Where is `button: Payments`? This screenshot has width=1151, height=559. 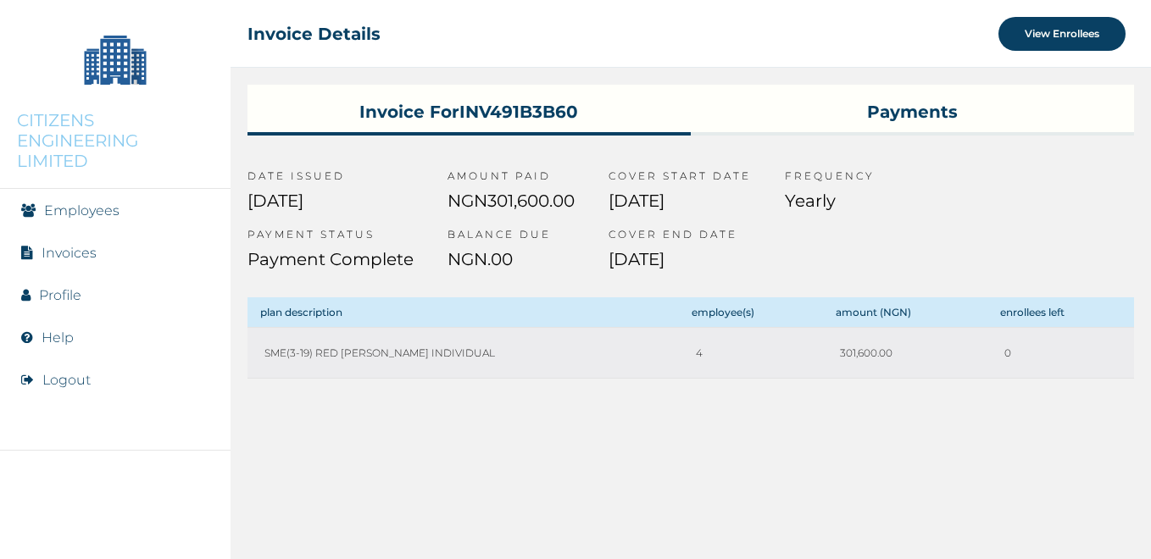
button: Payments is located at coordinates (912, 110).